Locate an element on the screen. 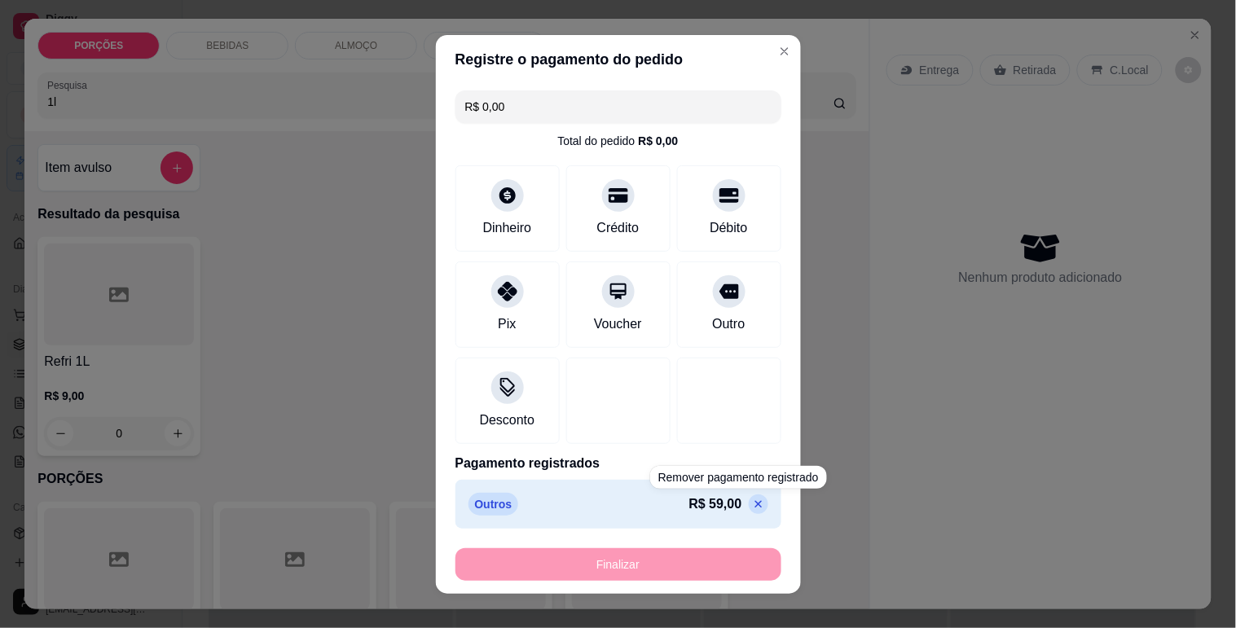 This screenshot has height=628, width=1236. div: Outro is located at coordinates (729, 324).